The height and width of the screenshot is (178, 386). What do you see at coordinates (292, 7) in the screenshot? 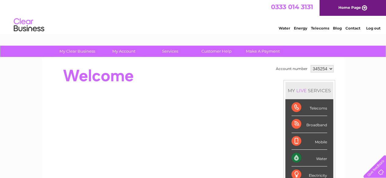
I see `span: 0333 014 3131` at bounding box center [292, 7].